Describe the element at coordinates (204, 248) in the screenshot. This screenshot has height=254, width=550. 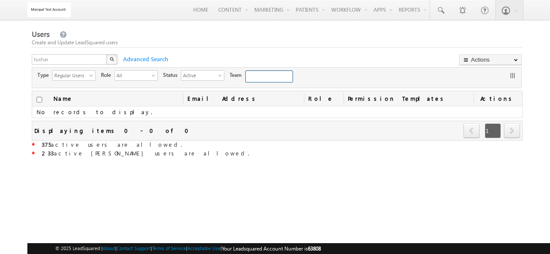
I see `a: Acceptable Use` at that location.